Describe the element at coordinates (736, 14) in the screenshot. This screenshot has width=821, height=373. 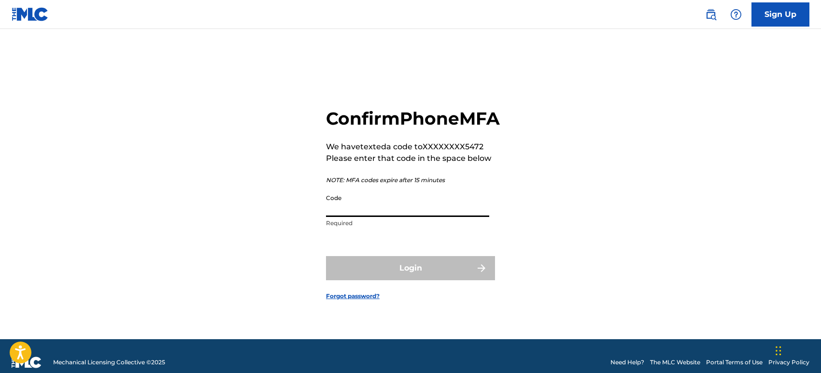
I see `div: Help` at that location.